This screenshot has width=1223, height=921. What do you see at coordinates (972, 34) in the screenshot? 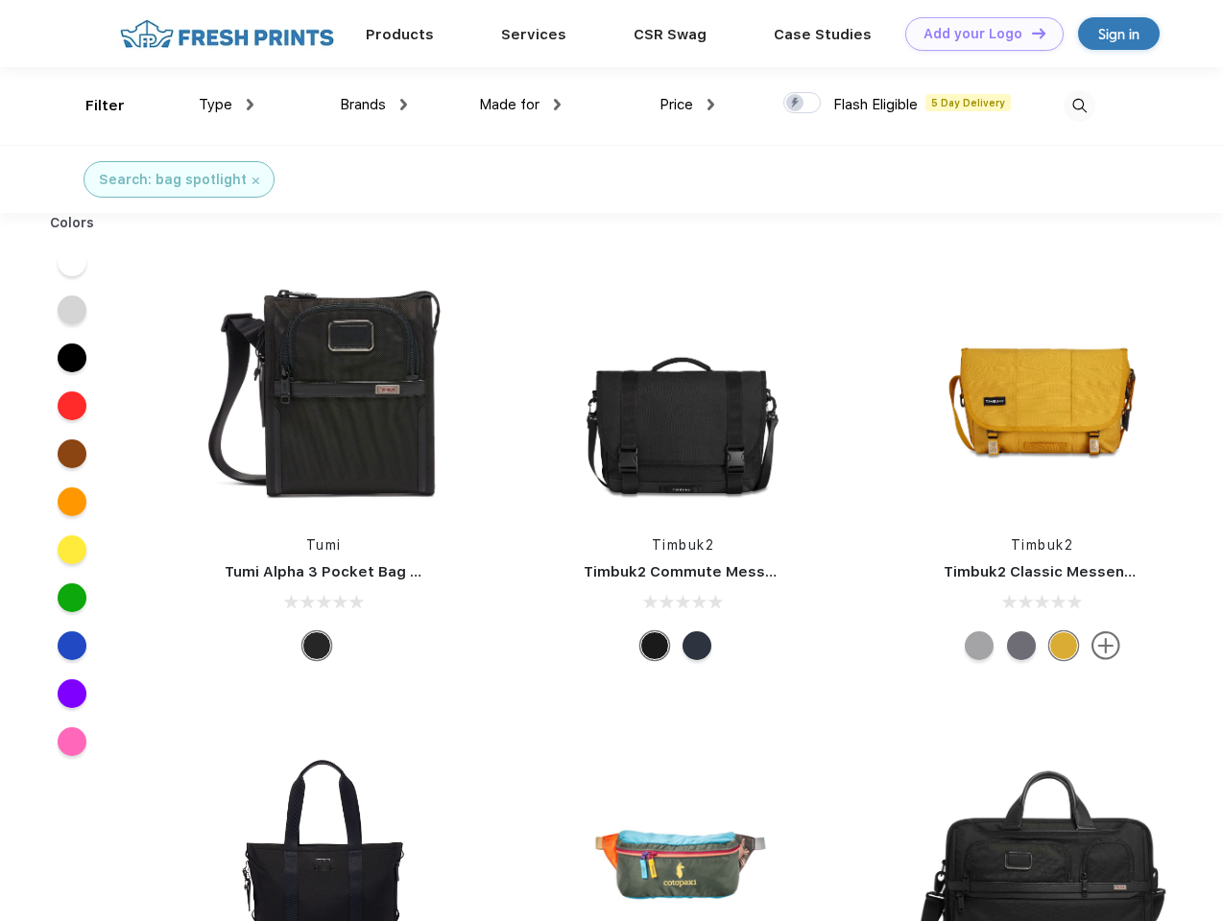
I see `div: Add your Logo` at bounding box center [972, 34].